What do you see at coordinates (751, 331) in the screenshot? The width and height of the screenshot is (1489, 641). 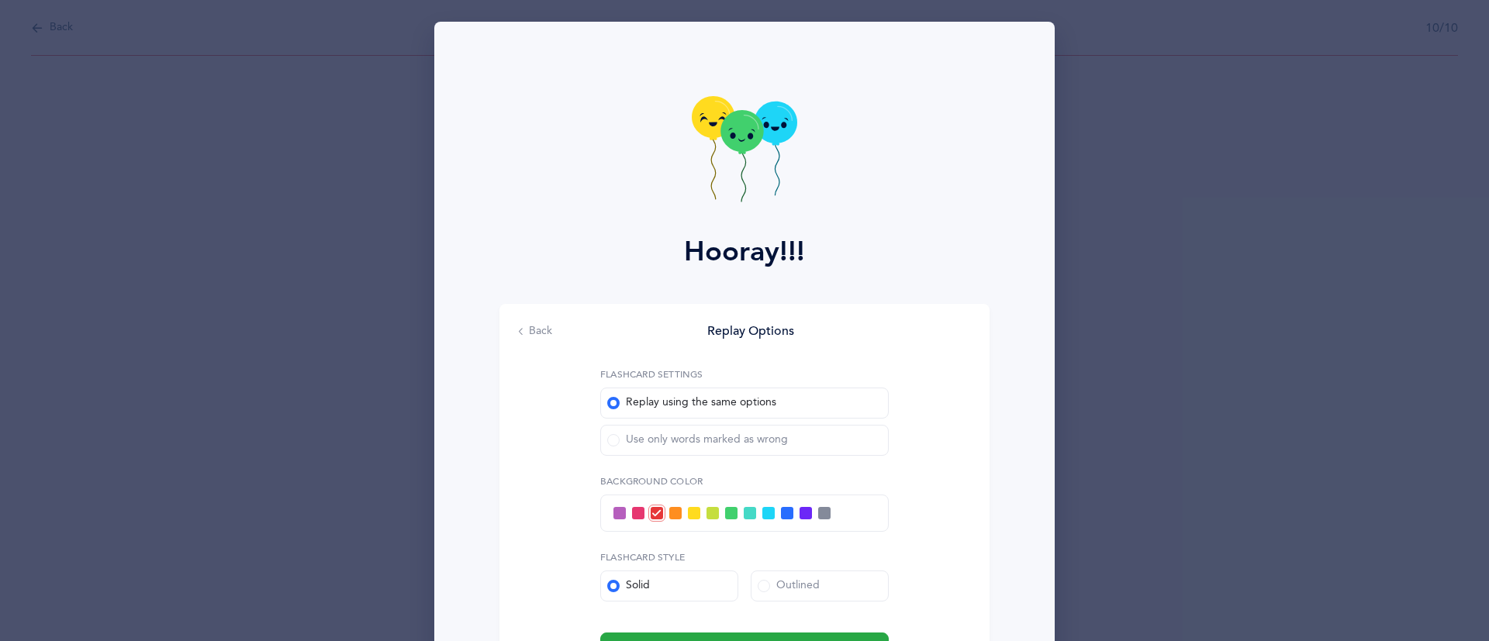 I see `div: Replay Options` at bounding box center [751, 331].